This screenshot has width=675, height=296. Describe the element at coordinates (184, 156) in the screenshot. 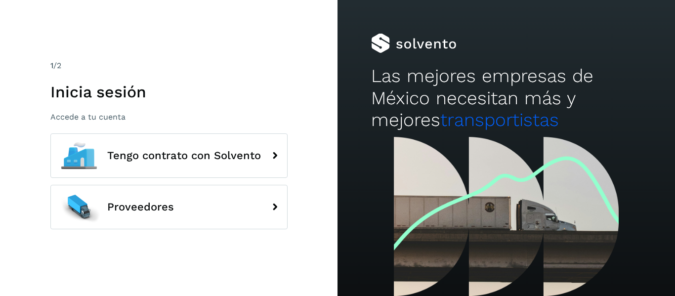

I see `span: Tengo contrato con Solvento` at that location.